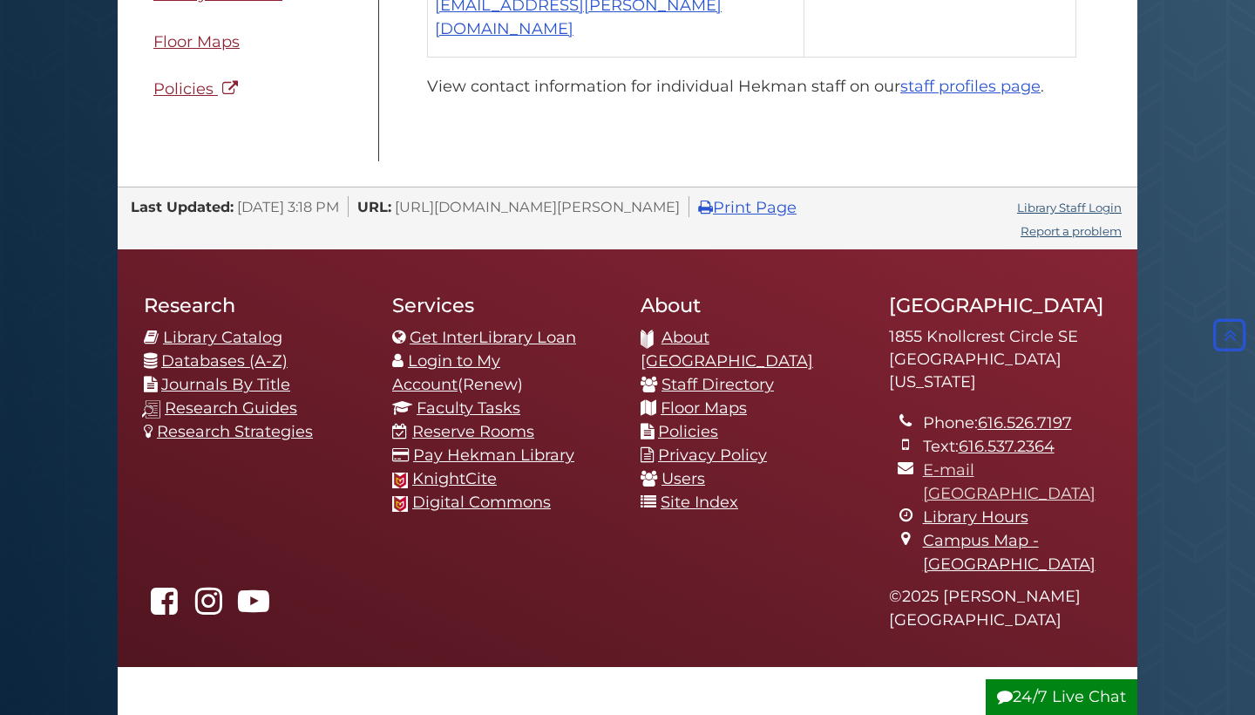  What do you see at coordinates (747, 207) in the screenshot?
I see `a: Print Page` at bounding box center [747, 207].